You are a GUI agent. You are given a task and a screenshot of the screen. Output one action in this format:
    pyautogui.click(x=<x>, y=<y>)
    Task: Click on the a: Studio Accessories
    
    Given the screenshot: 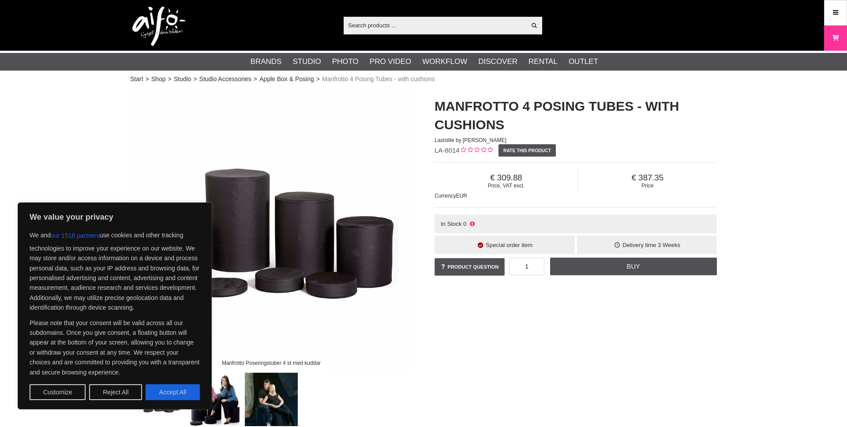 What is the action you would take?
    pyautogui.click(x=226, y=79)
    